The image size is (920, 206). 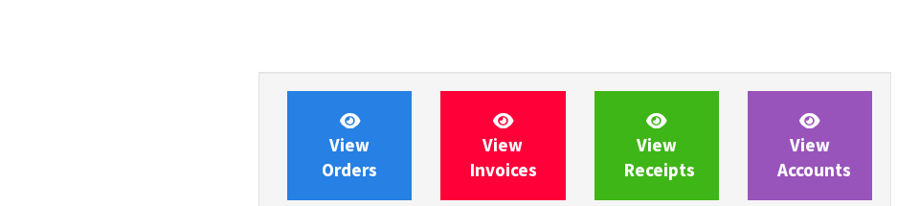 What do you see at coordinates (350, 146) in the screenshot?
I see `a: ViewOrders` at bounding box center [350, 146].